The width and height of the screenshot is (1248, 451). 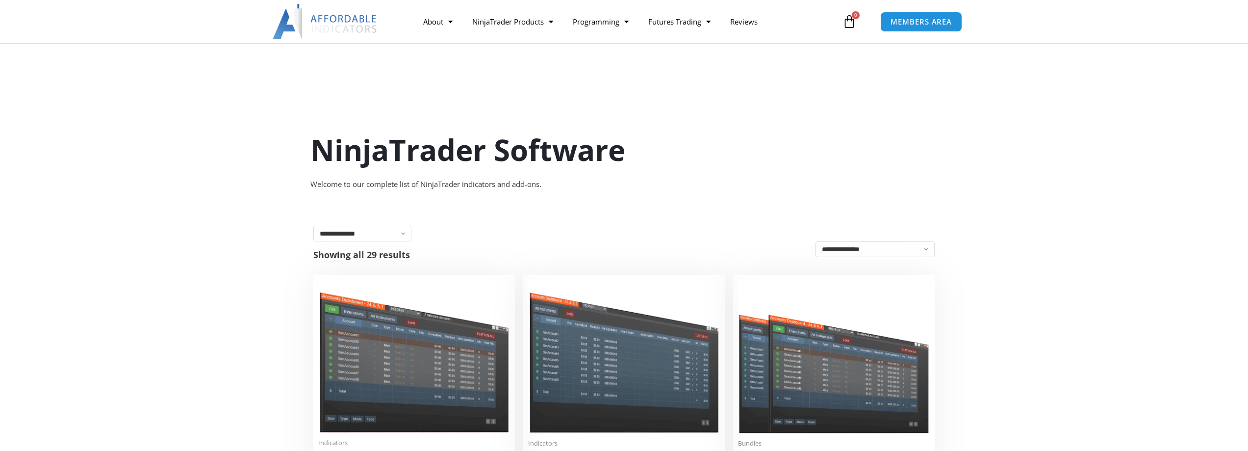 I want to click on nav: Menu, so click(x=627, y=22).